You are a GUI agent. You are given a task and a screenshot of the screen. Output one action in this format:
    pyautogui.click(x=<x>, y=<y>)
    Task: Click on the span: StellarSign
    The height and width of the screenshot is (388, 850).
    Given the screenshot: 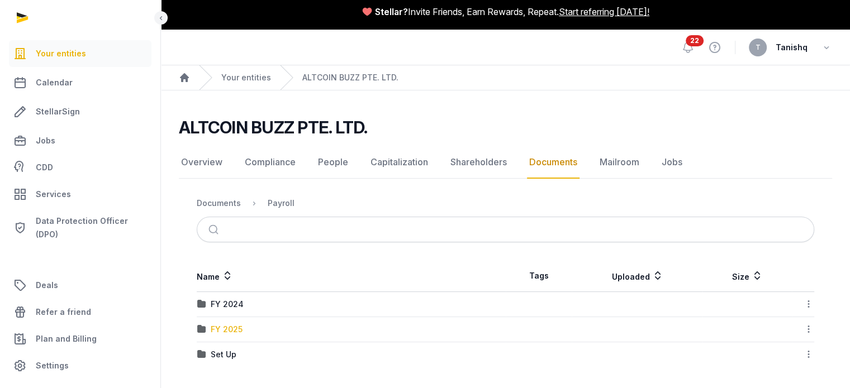 What is the action you would take?
    pyautogui.click(x=58, y=112)
    